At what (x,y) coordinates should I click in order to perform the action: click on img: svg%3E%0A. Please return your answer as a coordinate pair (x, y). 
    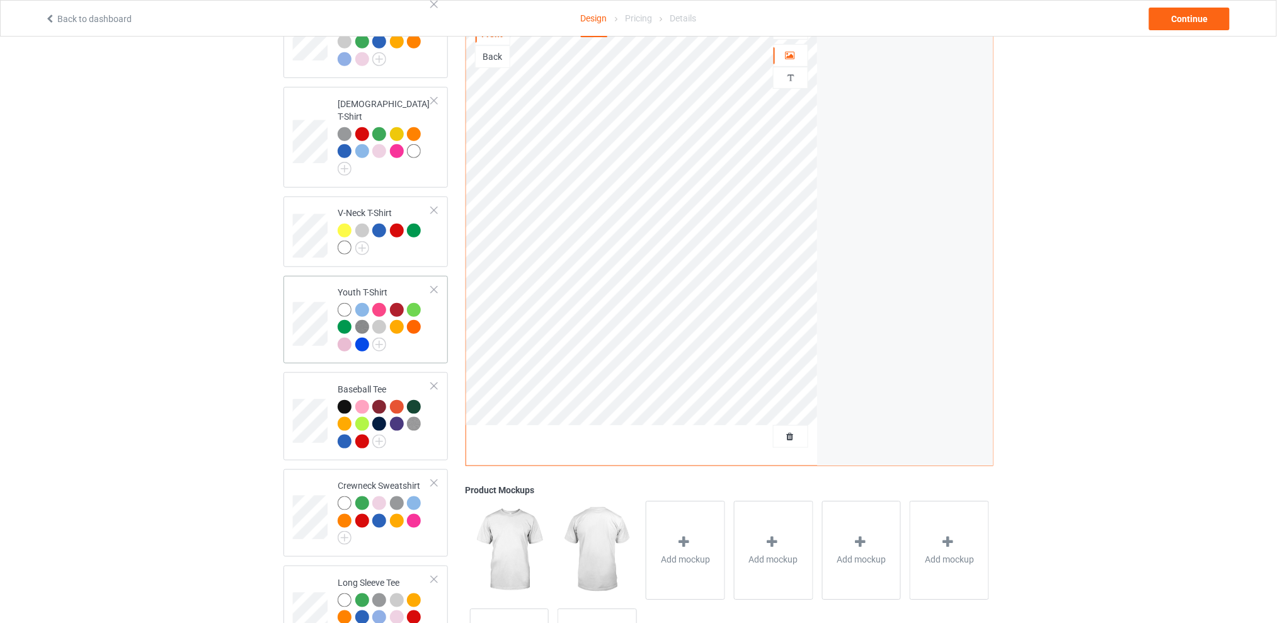
    Looking at the image, I should click on (791, 78).